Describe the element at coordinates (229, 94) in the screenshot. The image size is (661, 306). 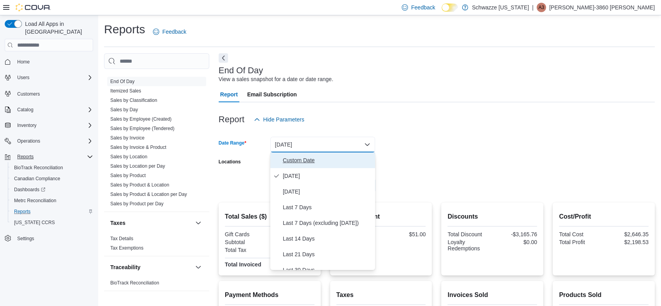
I see `span: Report` at that location.